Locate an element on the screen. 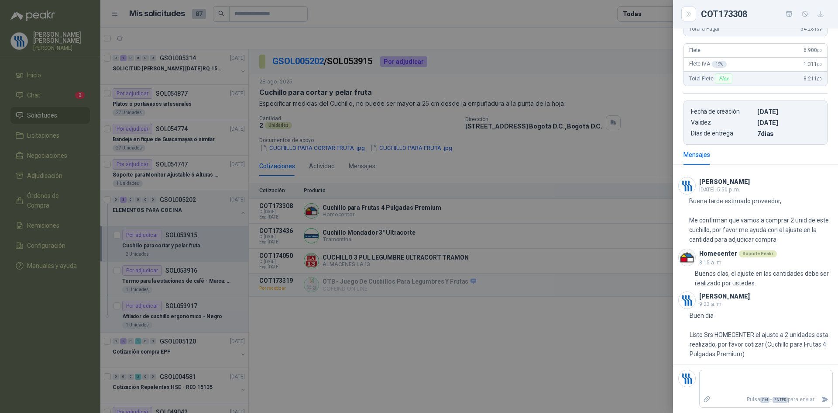  span: 6.900 is located at coordinates (813, 50).